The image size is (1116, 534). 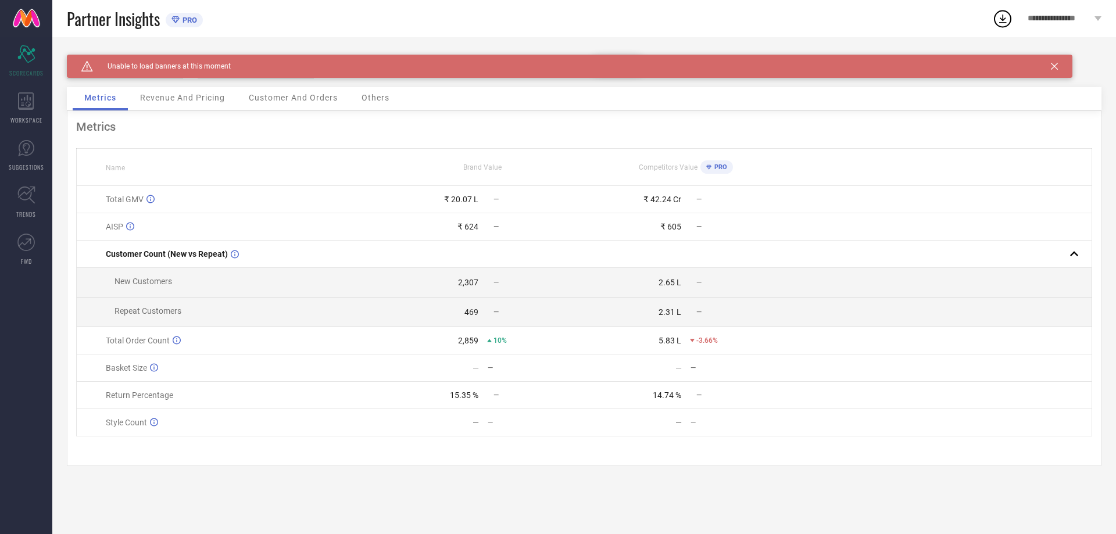 What do you see at coordinates (670, 312) in the screenshot?
I see `div: 2.31 L` at bounding box center [670, 312].